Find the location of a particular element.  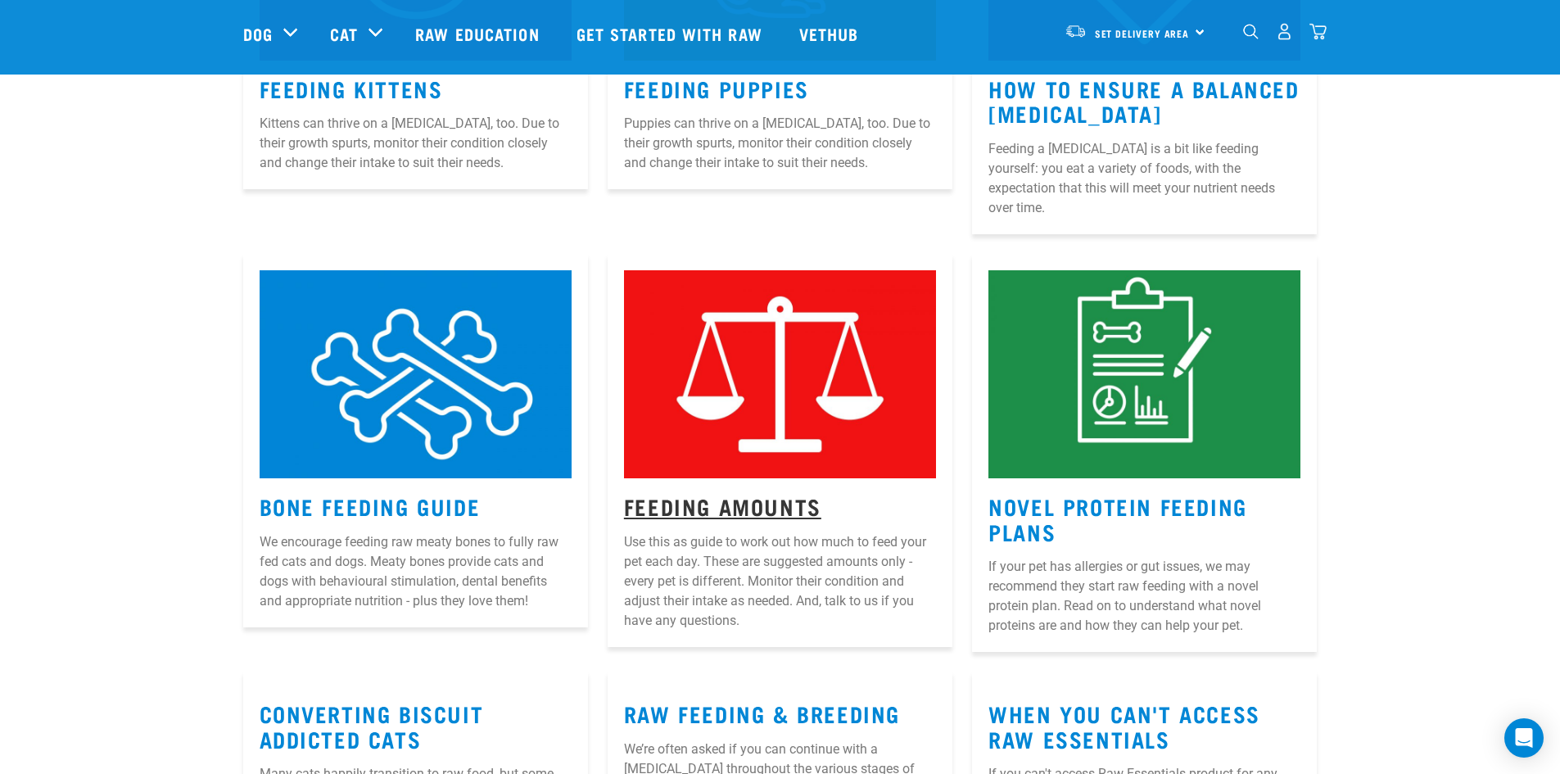

p: If your pet has allergies or gut issues, we may recommend they start raw feeding with a novel pro... is located at coordinates (1144, 596).